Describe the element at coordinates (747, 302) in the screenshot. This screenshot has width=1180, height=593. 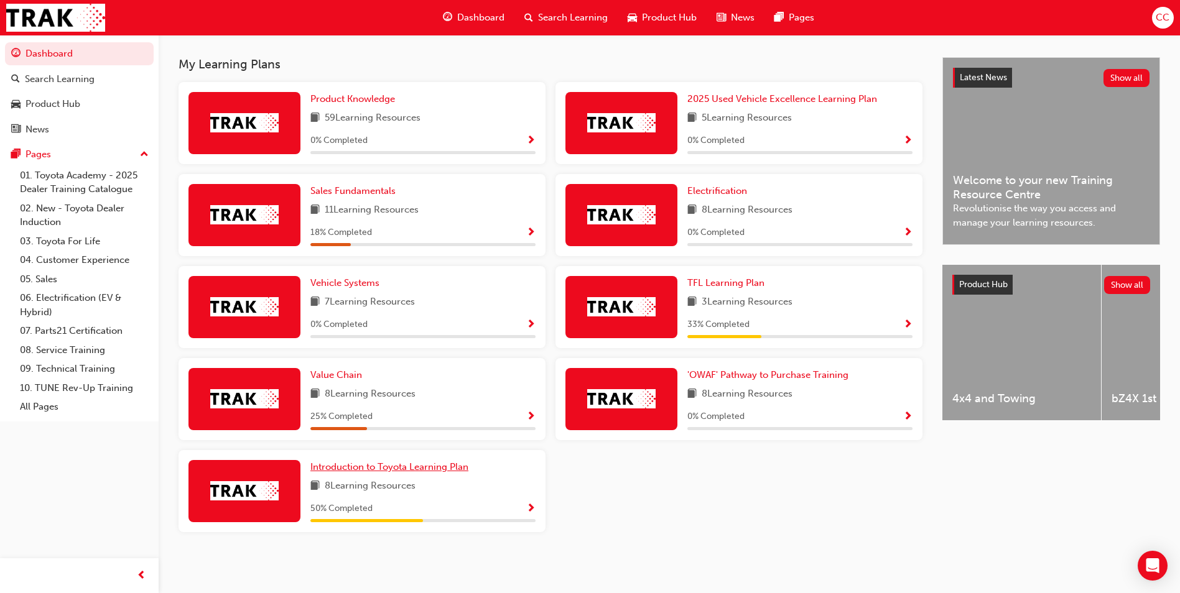
I see `span: 3 Learning Resources` at that location.